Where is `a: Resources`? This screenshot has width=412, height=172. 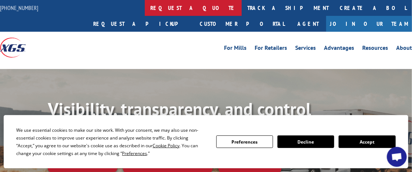 a: Resources is located at coordinates (375, 49).